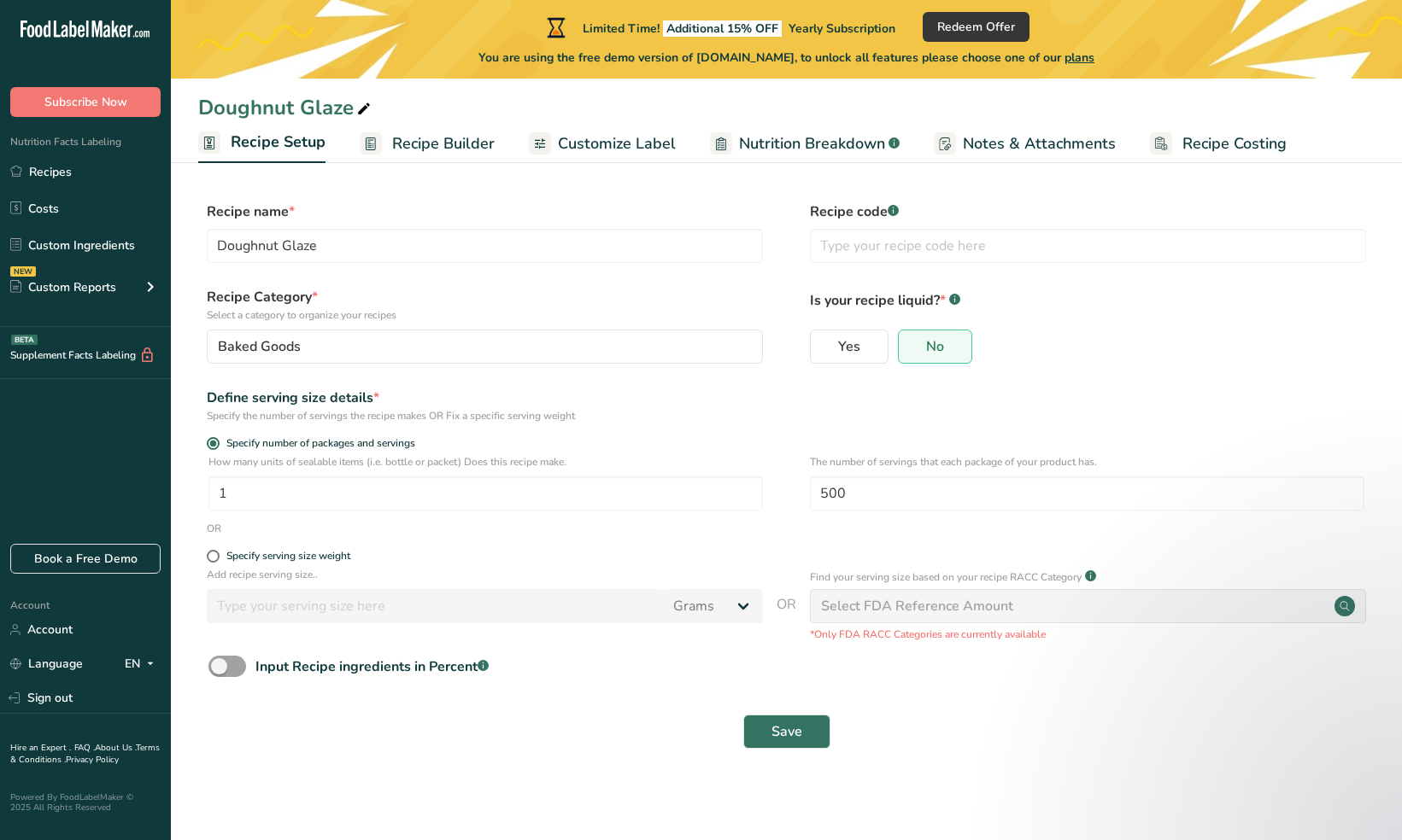  Describe the element at coordinates (1087, 246) in the screenshot. I see `input: Type your recipe code here` at that location.